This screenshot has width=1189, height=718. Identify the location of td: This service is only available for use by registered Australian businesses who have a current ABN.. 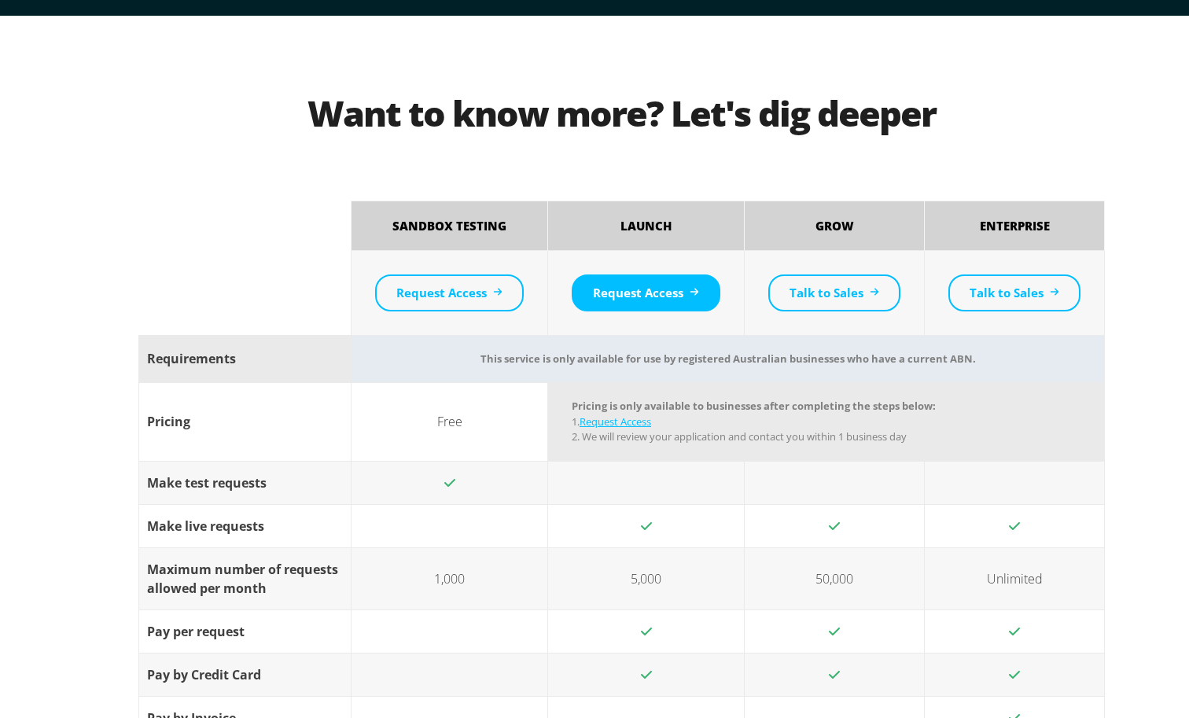
(728, 359).